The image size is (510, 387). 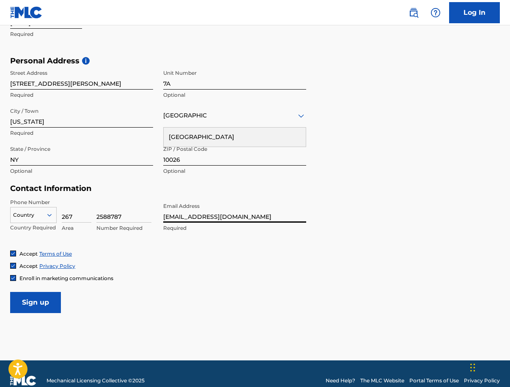 I want to click on a: Terms of Use, so click(x=55, y=254).